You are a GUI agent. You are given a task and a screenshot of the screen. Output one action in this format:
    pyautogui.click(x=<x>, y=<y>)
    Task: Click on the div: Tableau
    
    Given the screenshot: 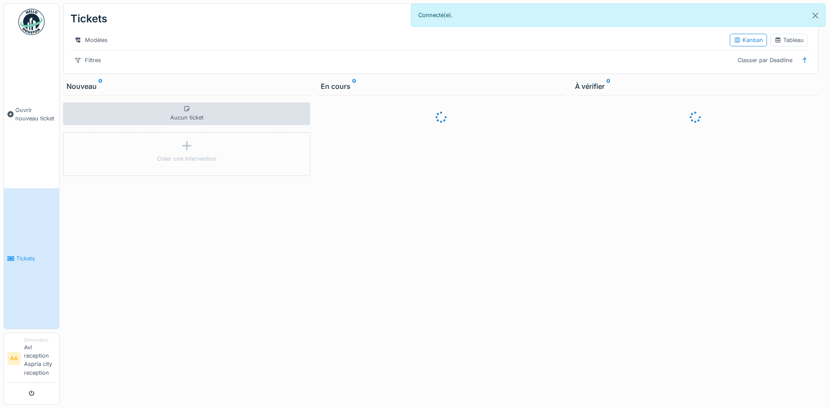 What is the action you would take?
    pyautogui.click(x=789, y=40)
    